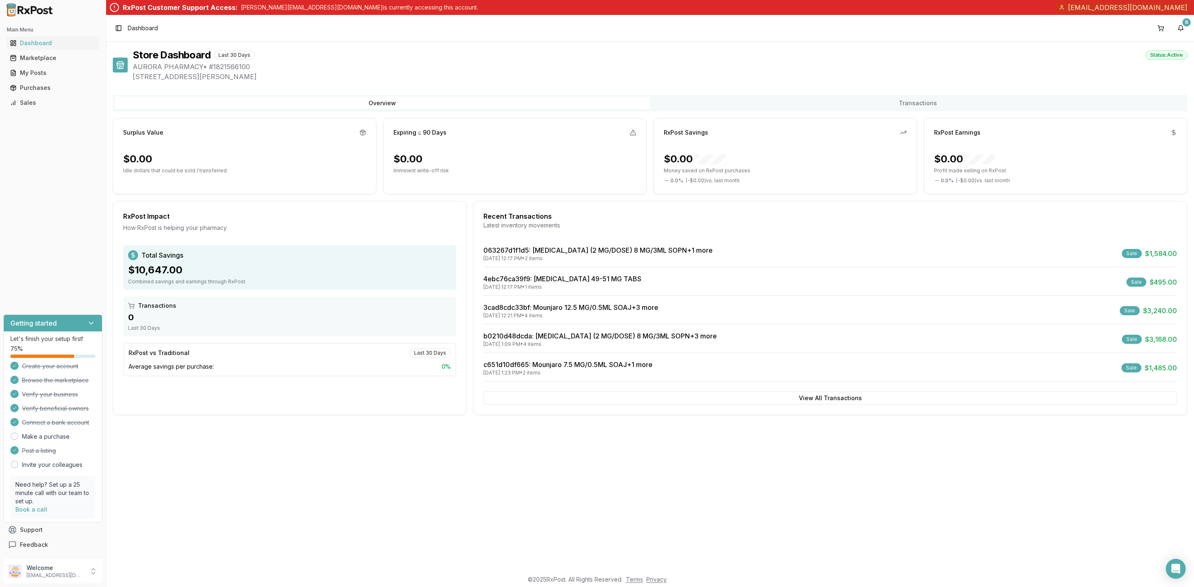  What do you see at coordinates (686, 133) in the screenshot?
I see `div: RxPost Savings` at bounding box center [686, 133].